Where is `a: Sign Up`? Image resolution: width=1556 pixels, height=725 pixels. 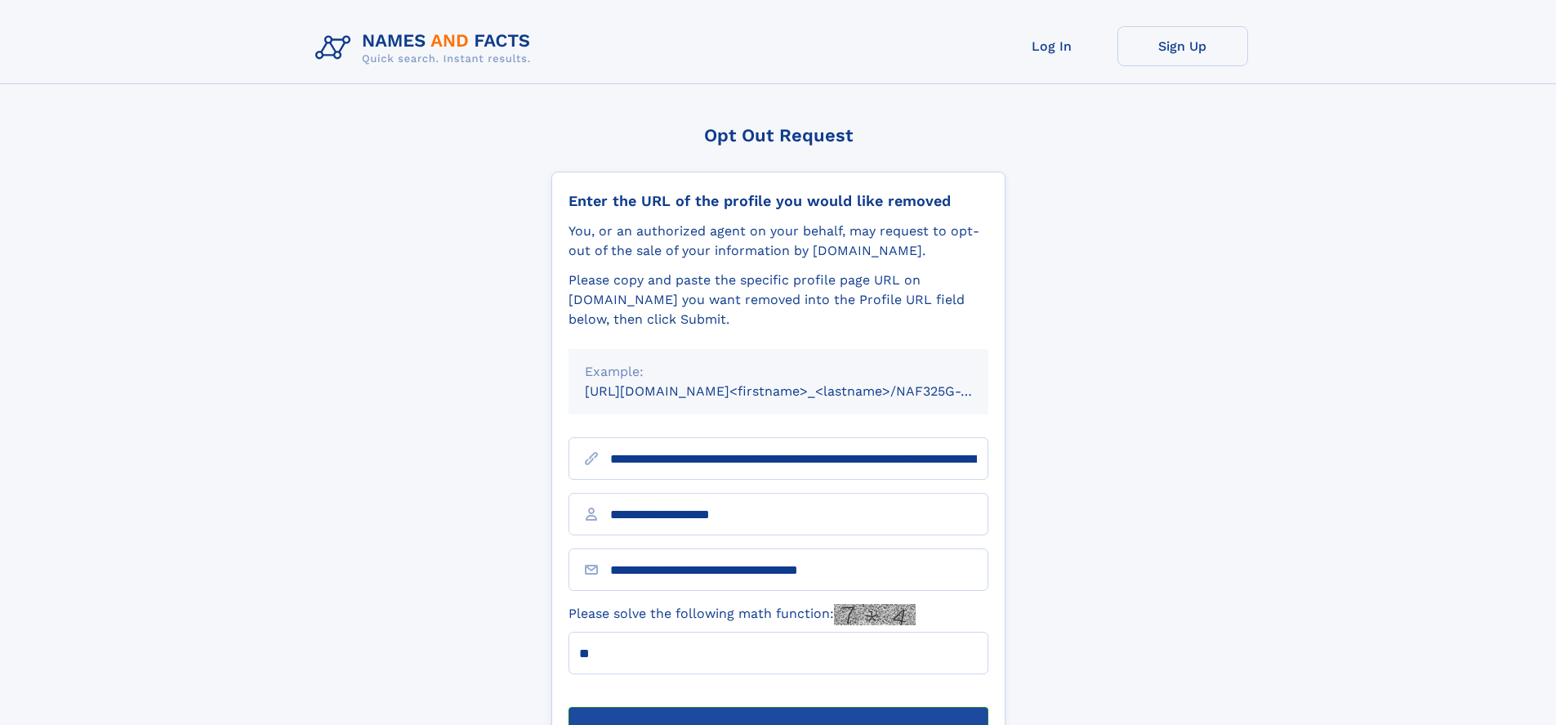
a: Sign Up is located at coordinates (1183, 46).